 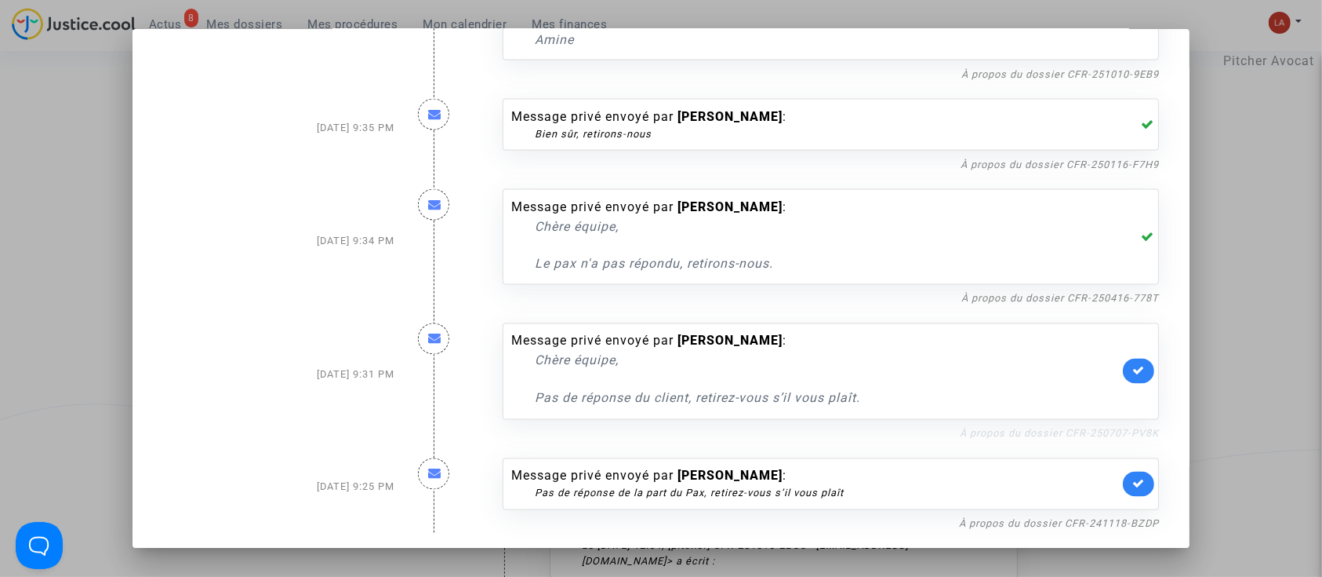 I want to click on a: À propos du dossier CFR-241118-BZDP, so click(x=1059, y=523).